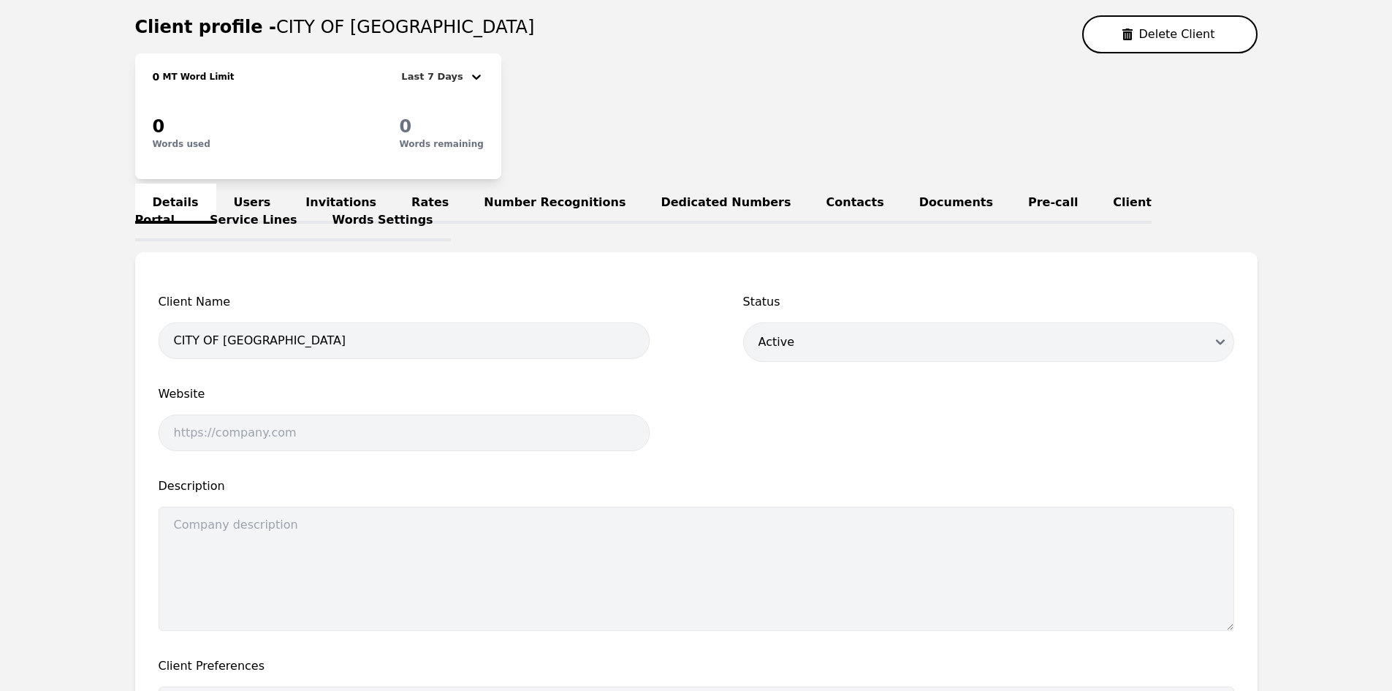  Describe the element at coordinates (430, 203) in the screenshot. I see `a: Rates` at that location.